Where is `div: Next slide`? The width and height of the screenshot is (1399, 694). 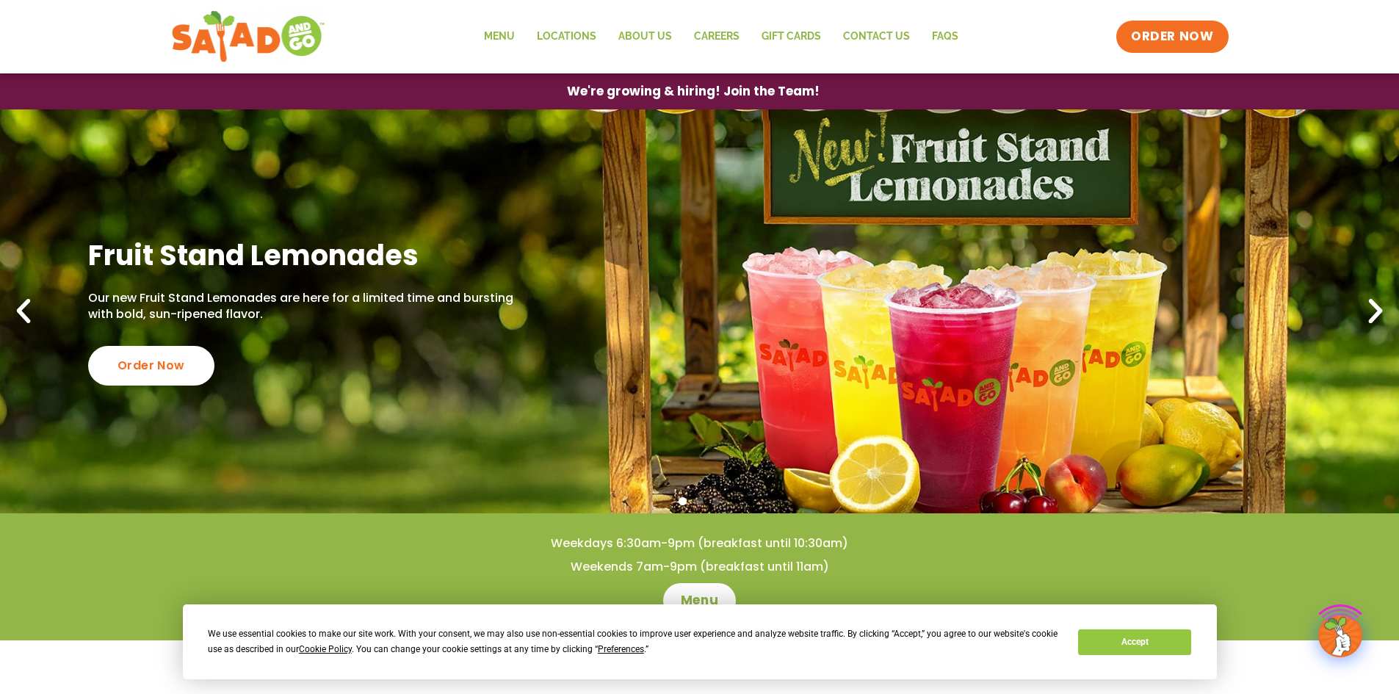 div: Next slide is located at coordinates (1375, 311).